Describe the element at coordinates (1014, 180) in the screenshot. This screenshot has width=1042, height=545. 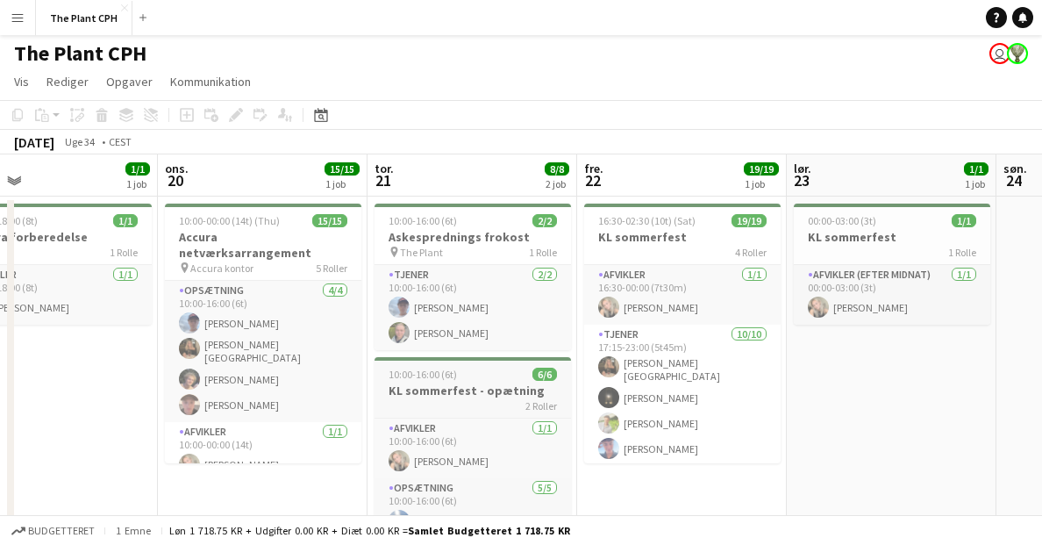
I see `span: 24` at that location.